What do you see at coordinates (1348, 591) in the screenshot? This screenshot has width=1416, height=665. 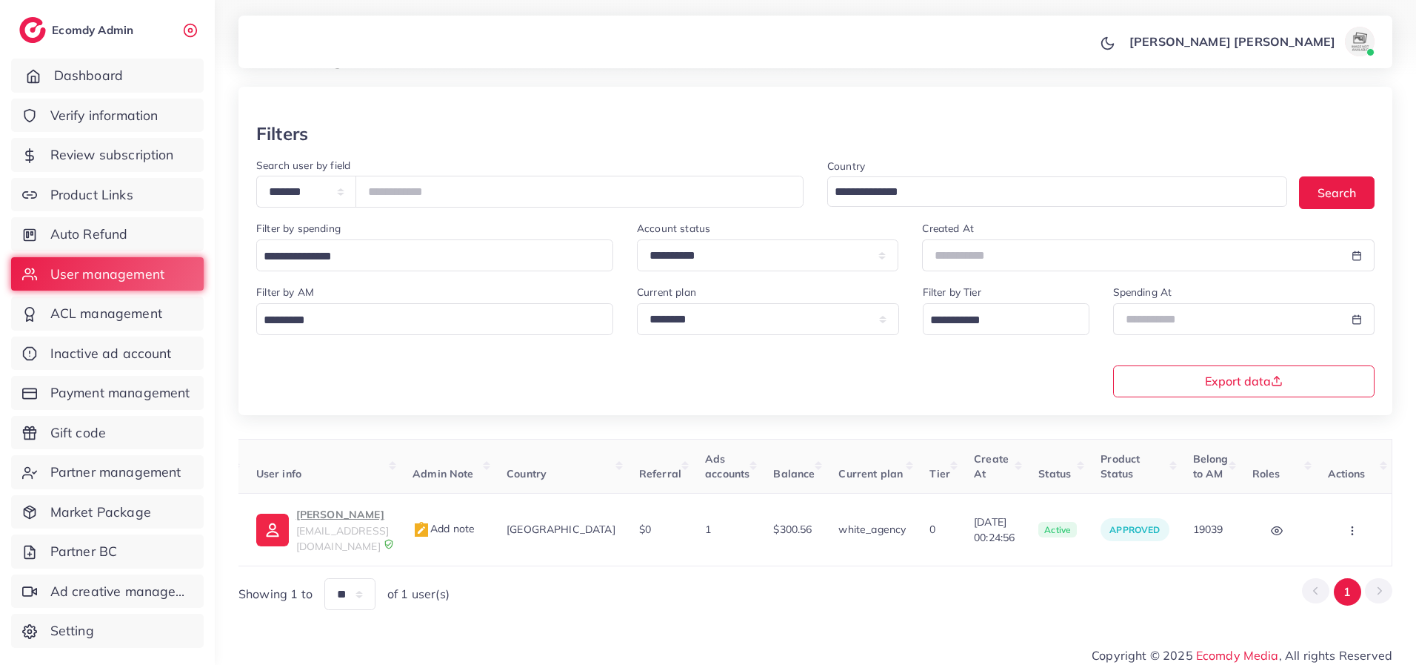 I see `button: Go to page 1` at bounding box center [1348, 591].